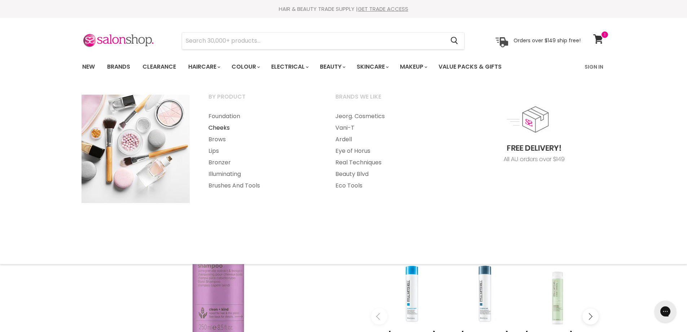  I want to click on a: Colour, so click(245, 67).